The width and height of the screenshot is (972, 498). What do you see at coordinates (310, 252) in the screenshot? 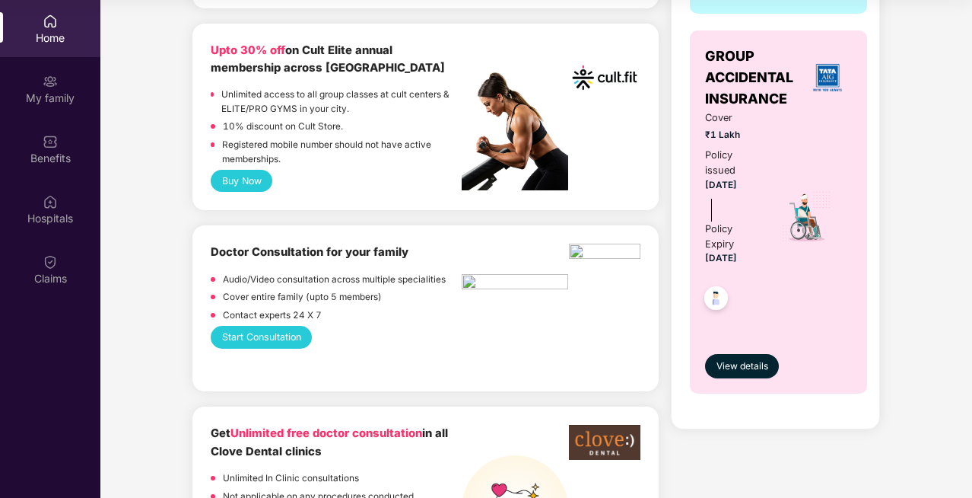
I see `b: Doctor Consultation for your family` at bounding box center [310, 252].